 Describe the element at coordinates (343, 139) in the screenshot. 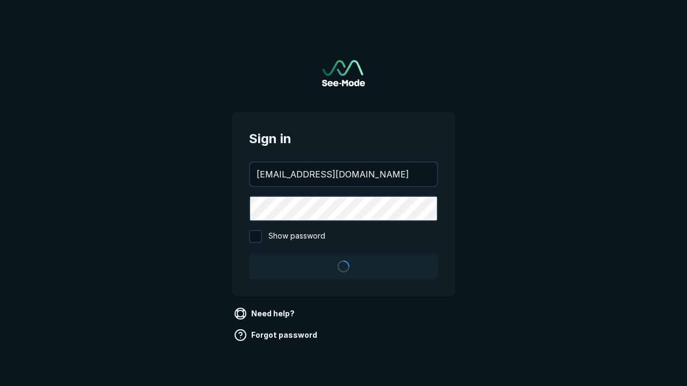

I see `span: Sign in` at that location.